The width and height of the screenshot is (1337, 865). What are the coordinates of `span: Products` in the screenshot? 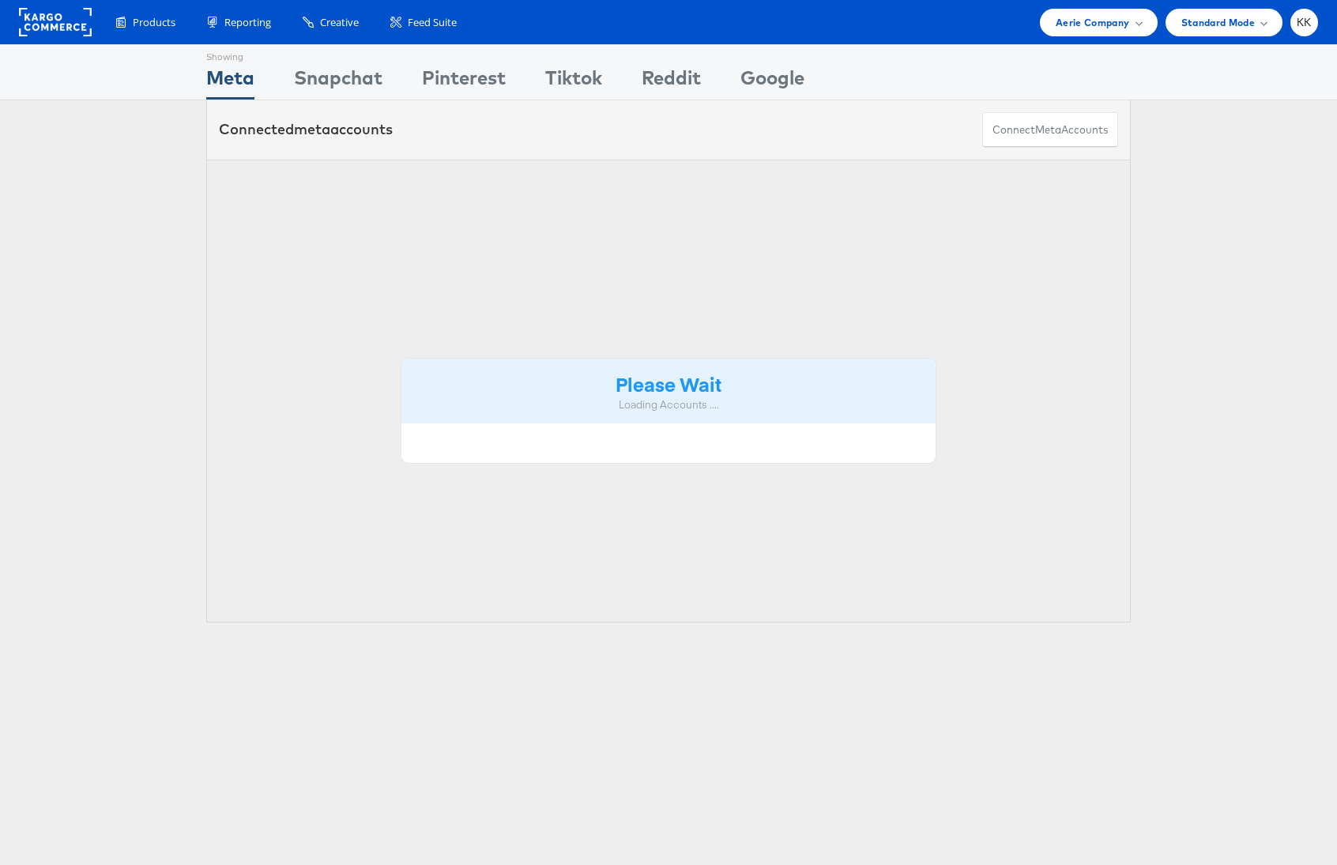 It's located at (154, 22).